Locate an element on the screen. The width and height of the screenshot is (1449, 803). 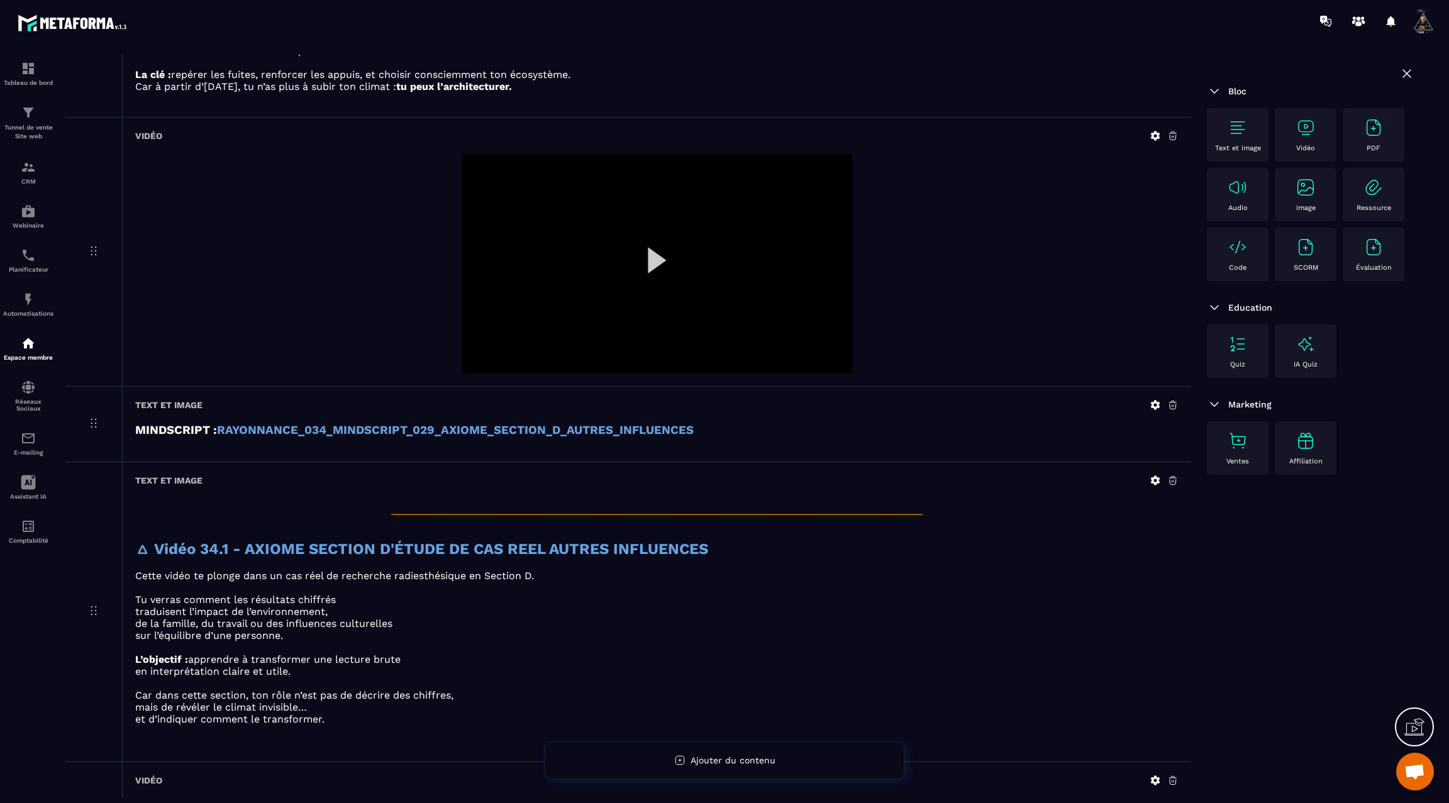
p: IA Quiz is located at coordinates (1306, 364).